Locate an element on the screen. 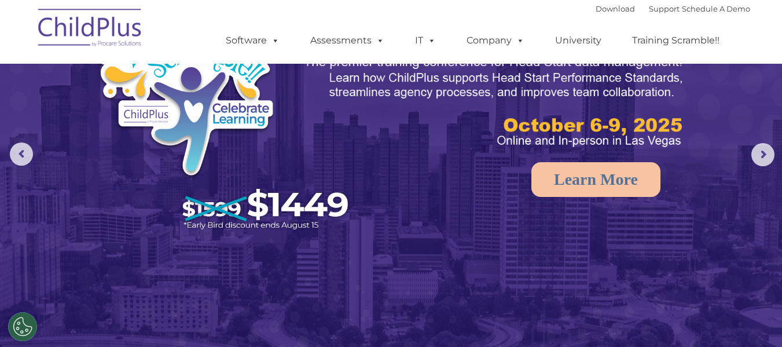 The width and height of the screenshot is (782, 347). a: Learn More is located at coordinates (595, 179).